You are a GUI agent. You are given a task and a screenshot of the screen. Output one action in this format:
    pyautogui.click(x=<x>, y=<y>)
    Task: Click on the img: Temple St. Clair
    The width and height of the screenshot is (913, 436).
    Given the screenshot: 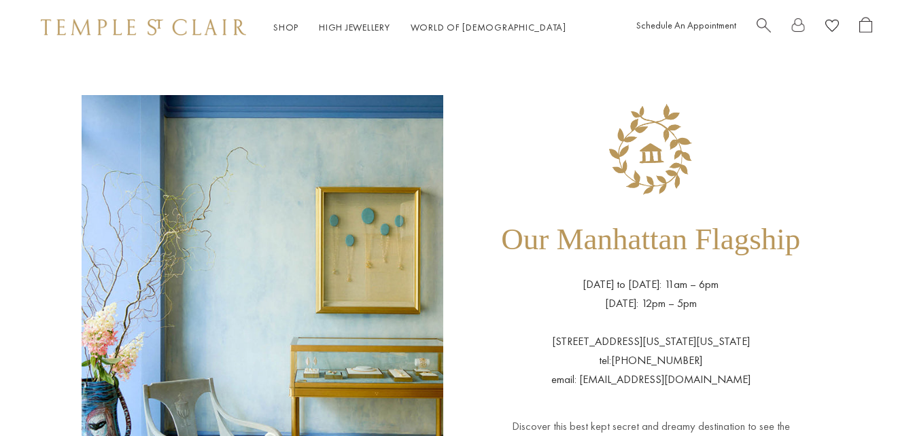 What is the action you would take?
    pyautogui.click(x=143, y=27)
    